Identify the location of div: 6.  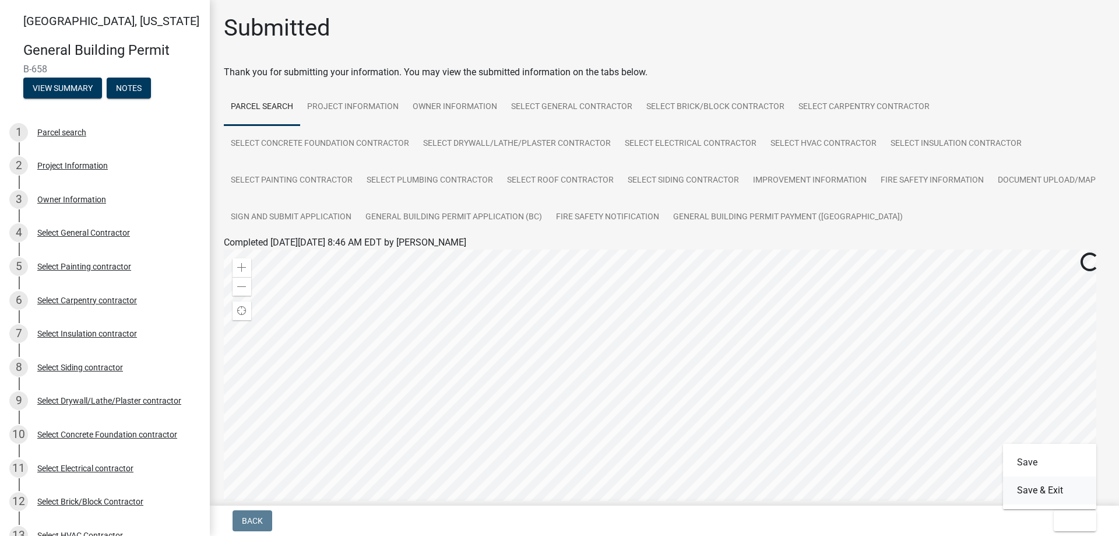
(19, 300).